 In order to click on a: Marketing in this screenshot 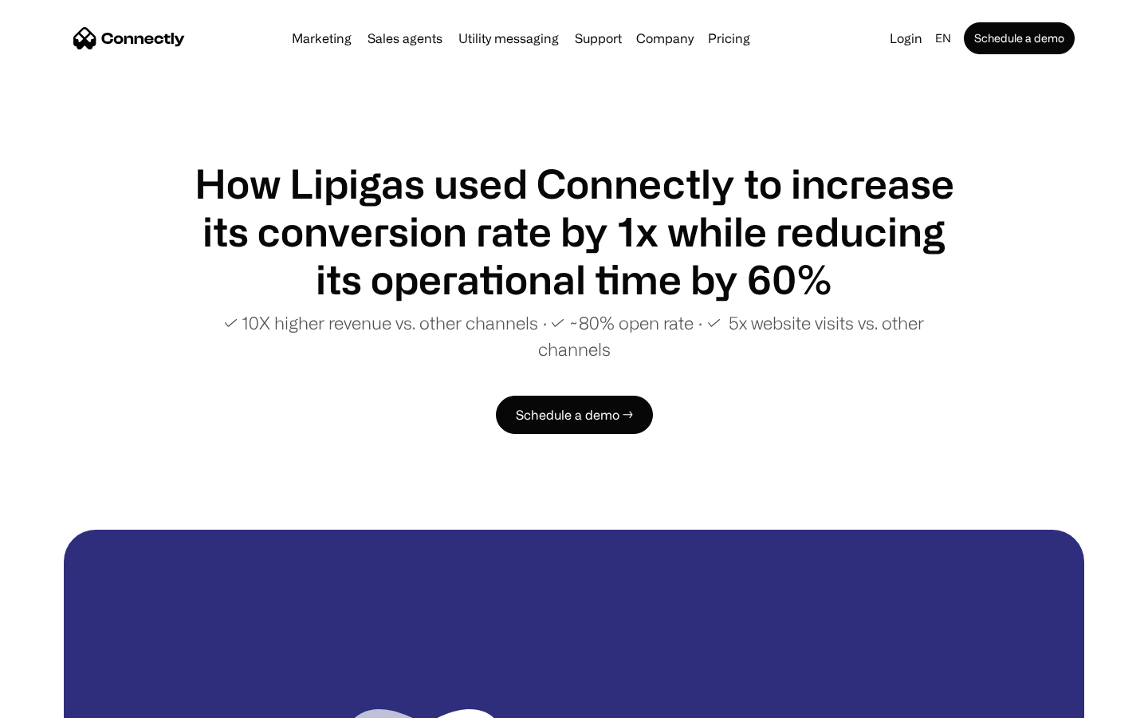, I will do `click(321, 38)`.